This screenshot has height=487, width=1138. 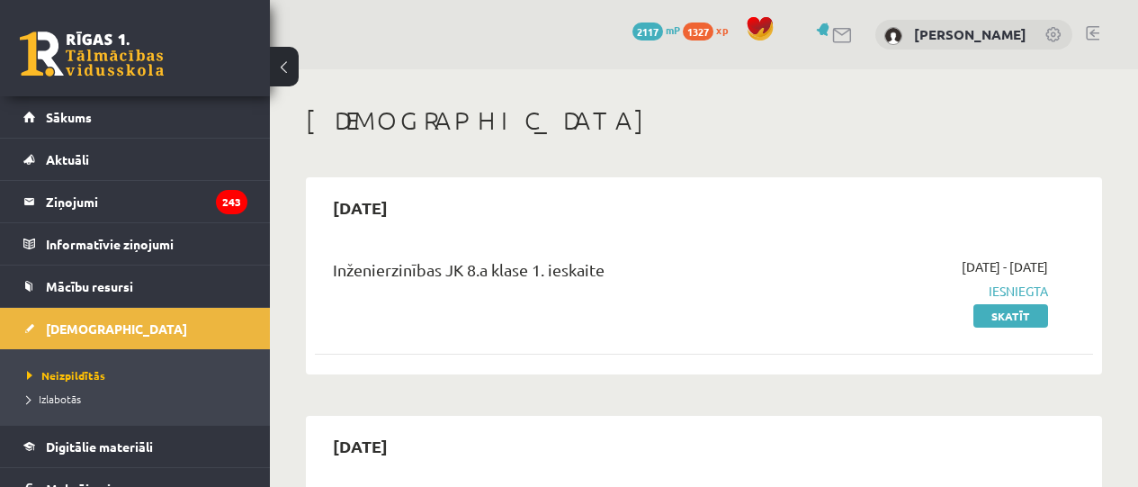 What do you see at coordinates (99, 446) in the screenshot?
I see `span: Digitālie materiāli` at bounding box center [99, 446].